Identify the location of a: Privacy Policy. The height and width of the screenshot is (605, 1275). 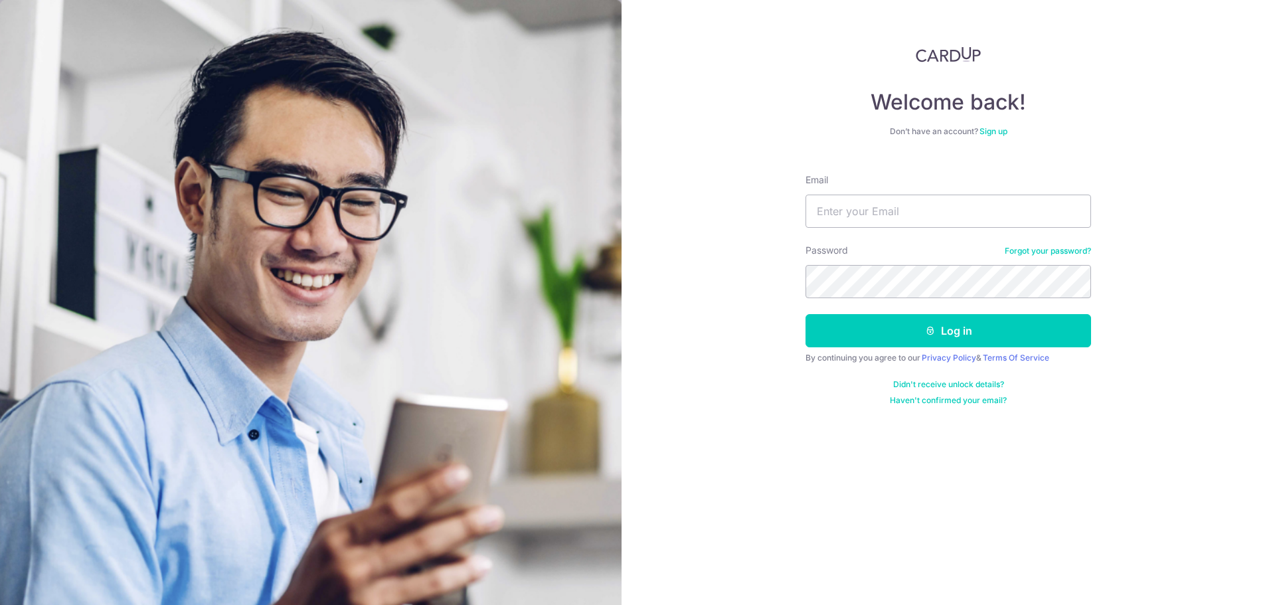
(949, 357).